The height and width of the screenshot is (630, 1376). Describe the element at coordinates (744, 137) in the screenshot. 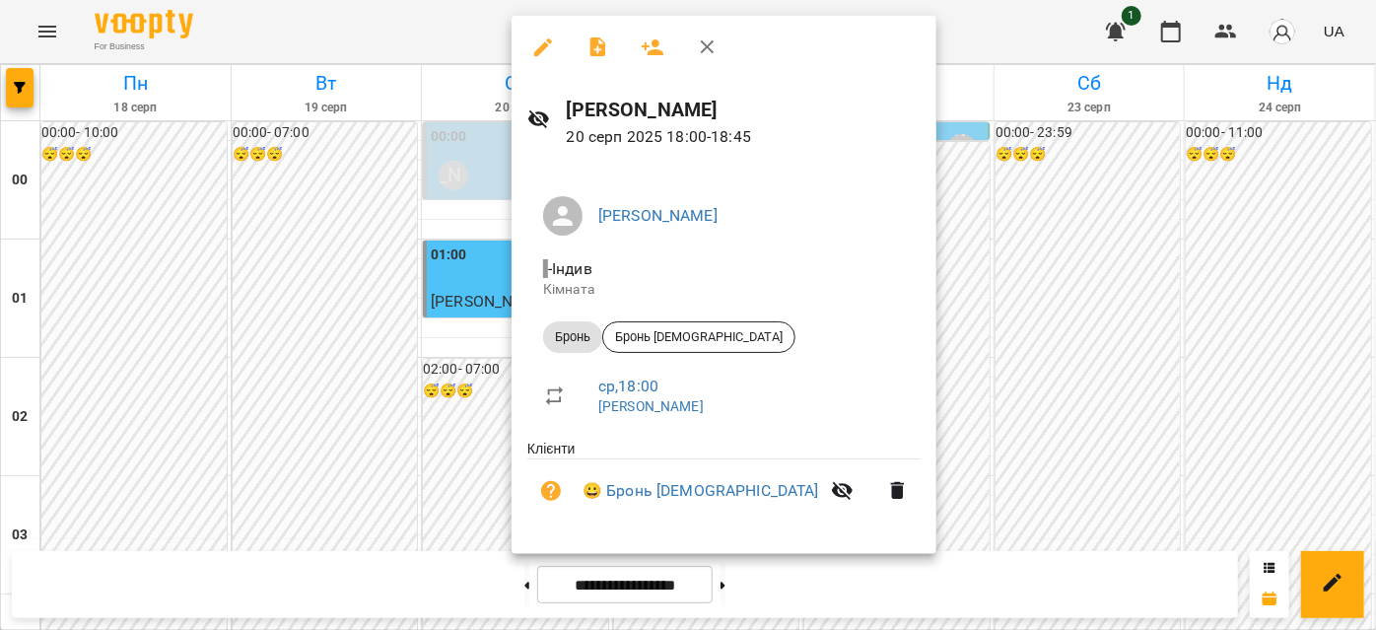

I see `p: 20 серп 2025 18:00 - 18:45` at that location.